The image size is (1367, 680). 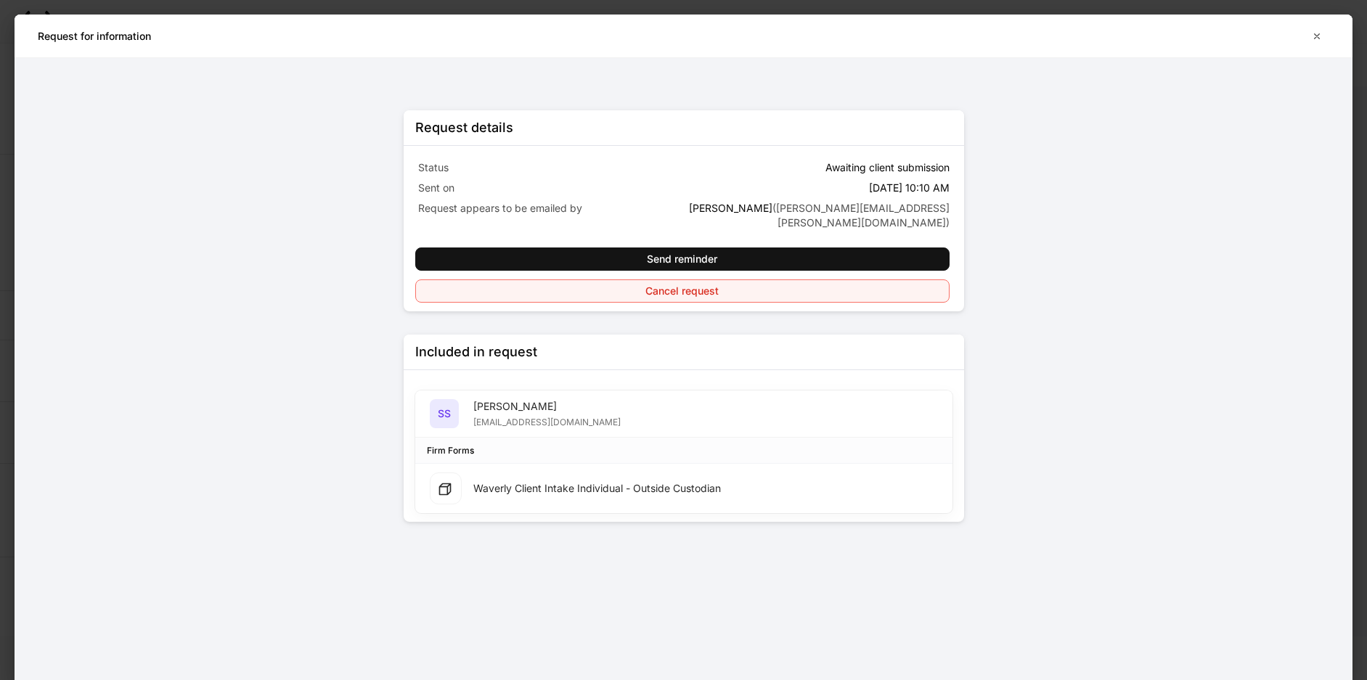 What do you see at coordinates (887, 168) in the screenshot?
I see `p: Awaiting client submission` at bounding box center [887, 168].